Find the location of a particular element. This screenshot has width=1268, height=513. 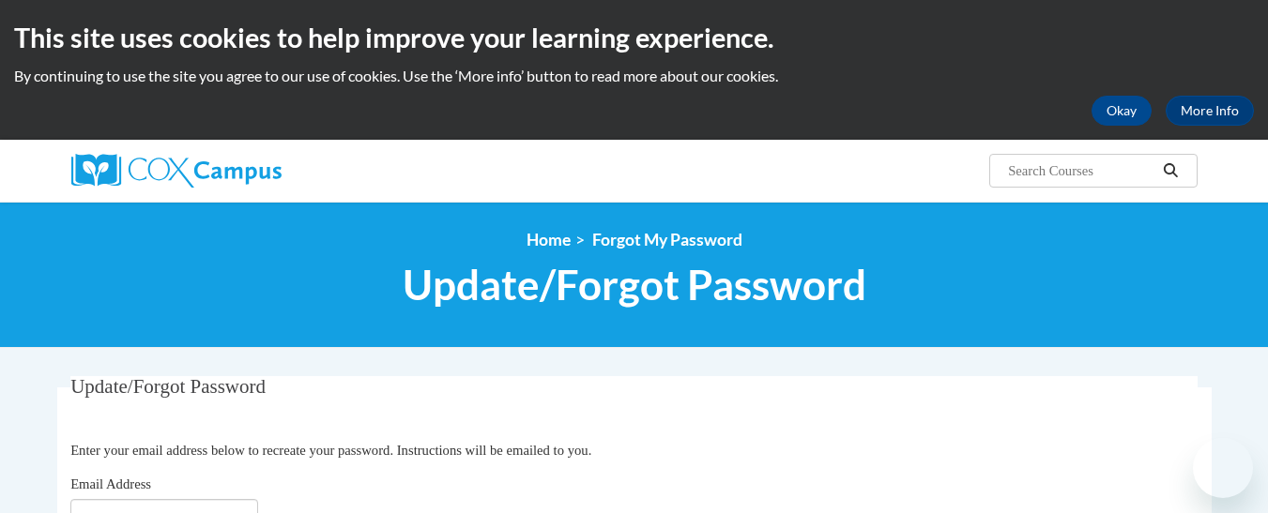

input: Search Courses is located at coordinates (1081, 171).